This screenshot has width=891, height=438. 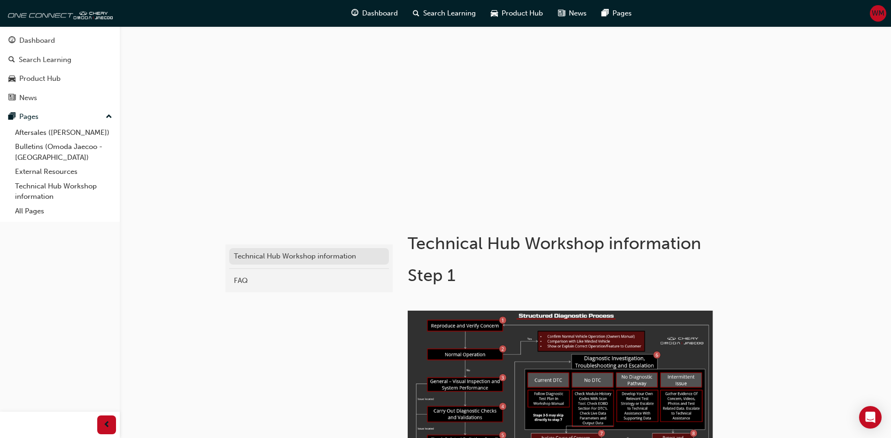 I want to click on img: oneconnect, so click(x=59, y=13).